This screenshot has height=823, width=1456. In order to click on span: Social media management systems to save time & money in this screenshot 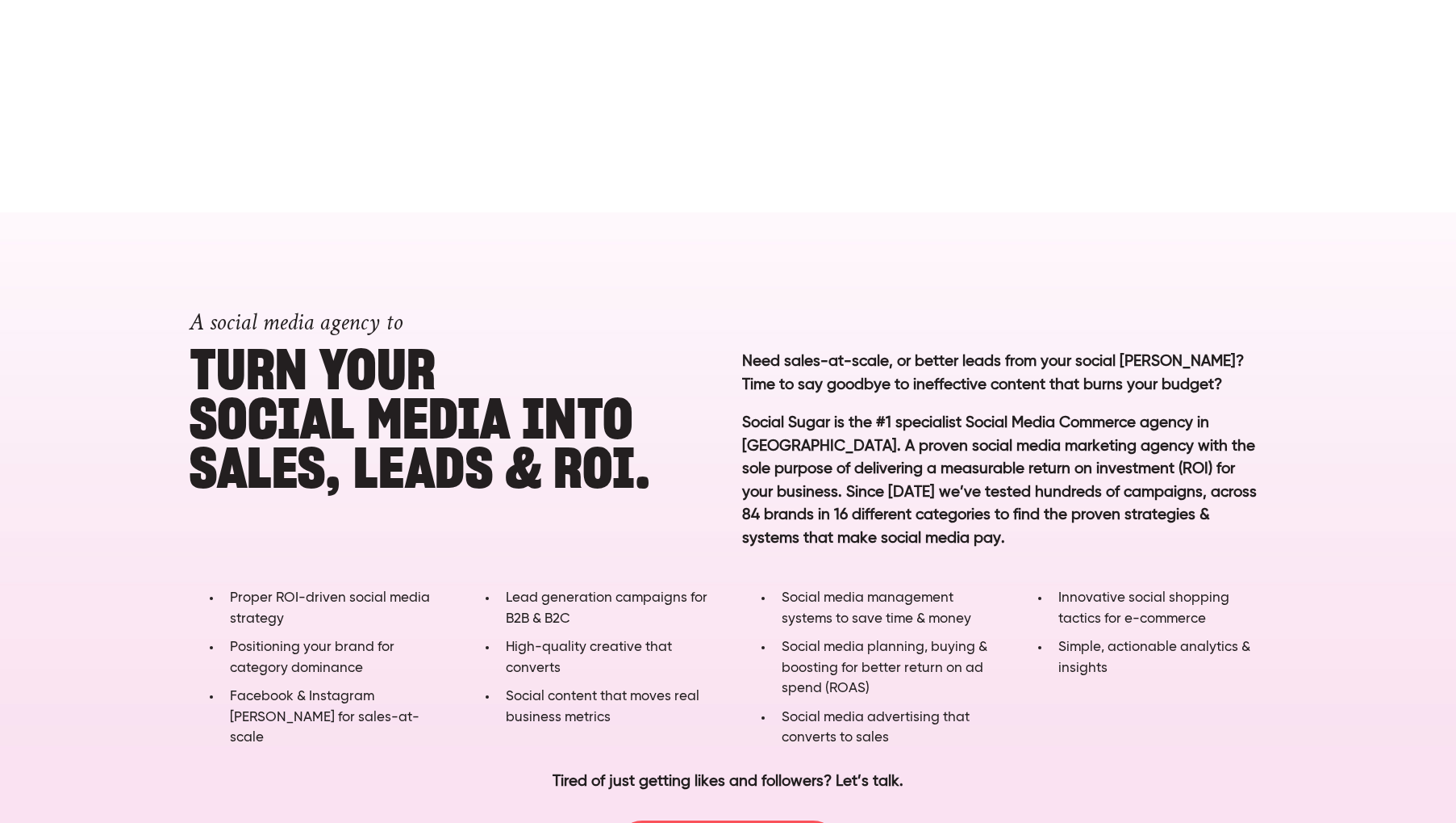, I will do `click(876, 607)`.